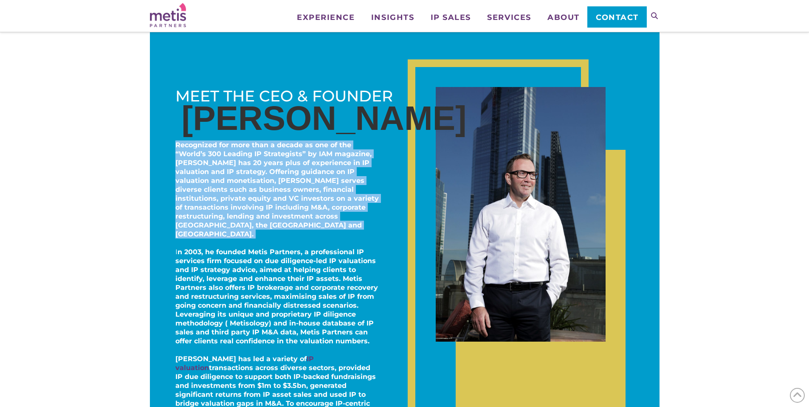 The height and width of the screenshot is (407, 809). What do you see at coordinates (277, 297) in the screenshot?
I see `strong: n 2003, he founded Metis Partners, a professional IP services firm focused on due diligence-led I...` at bounding box center [277, 297].